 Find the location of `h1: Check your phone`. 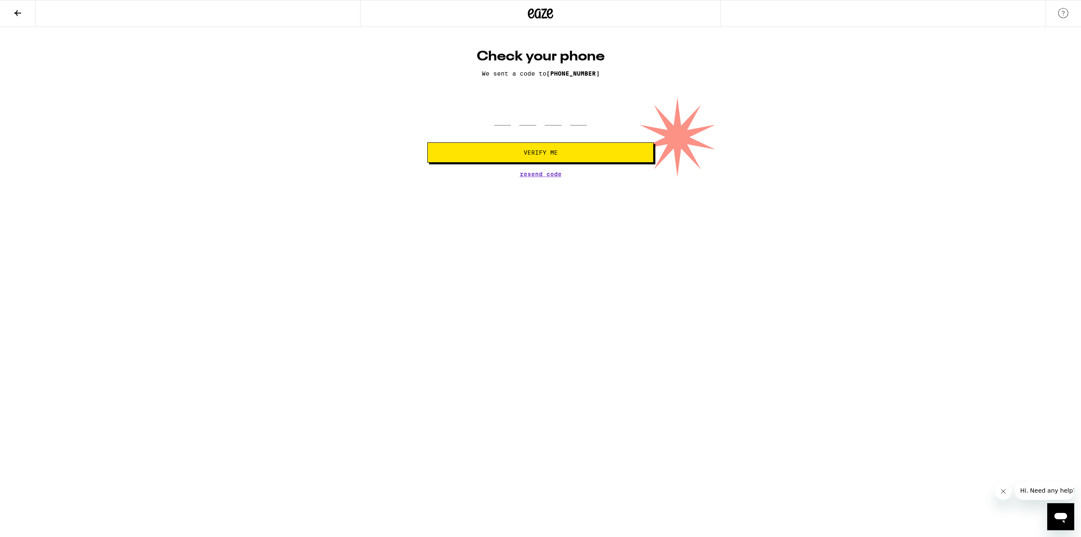

h1: Check your phone is located at coordinates (541, 57).